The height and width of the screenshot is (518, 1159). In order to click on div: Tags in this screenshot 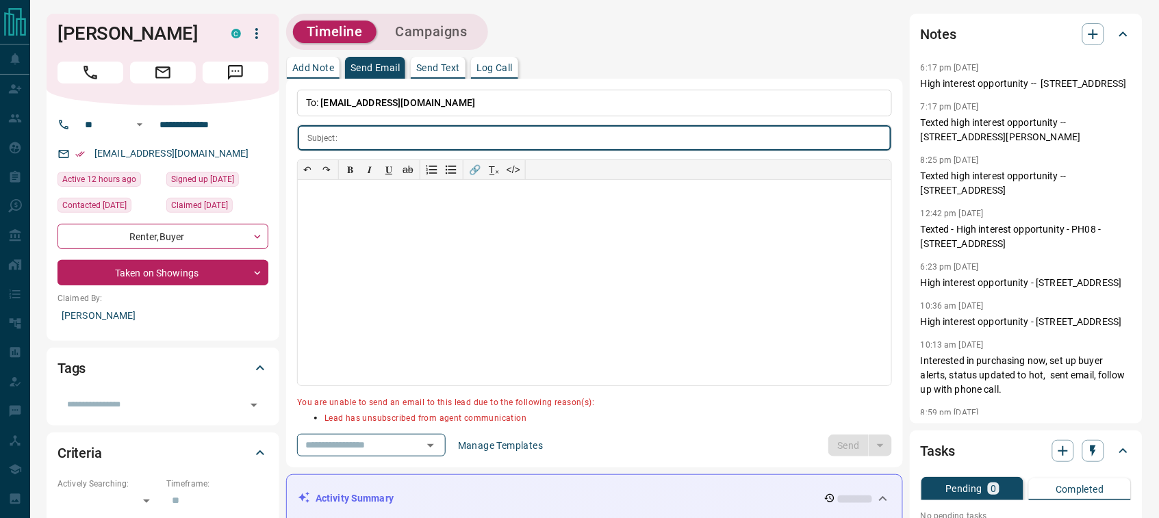, I will do `click(163, 368)`.